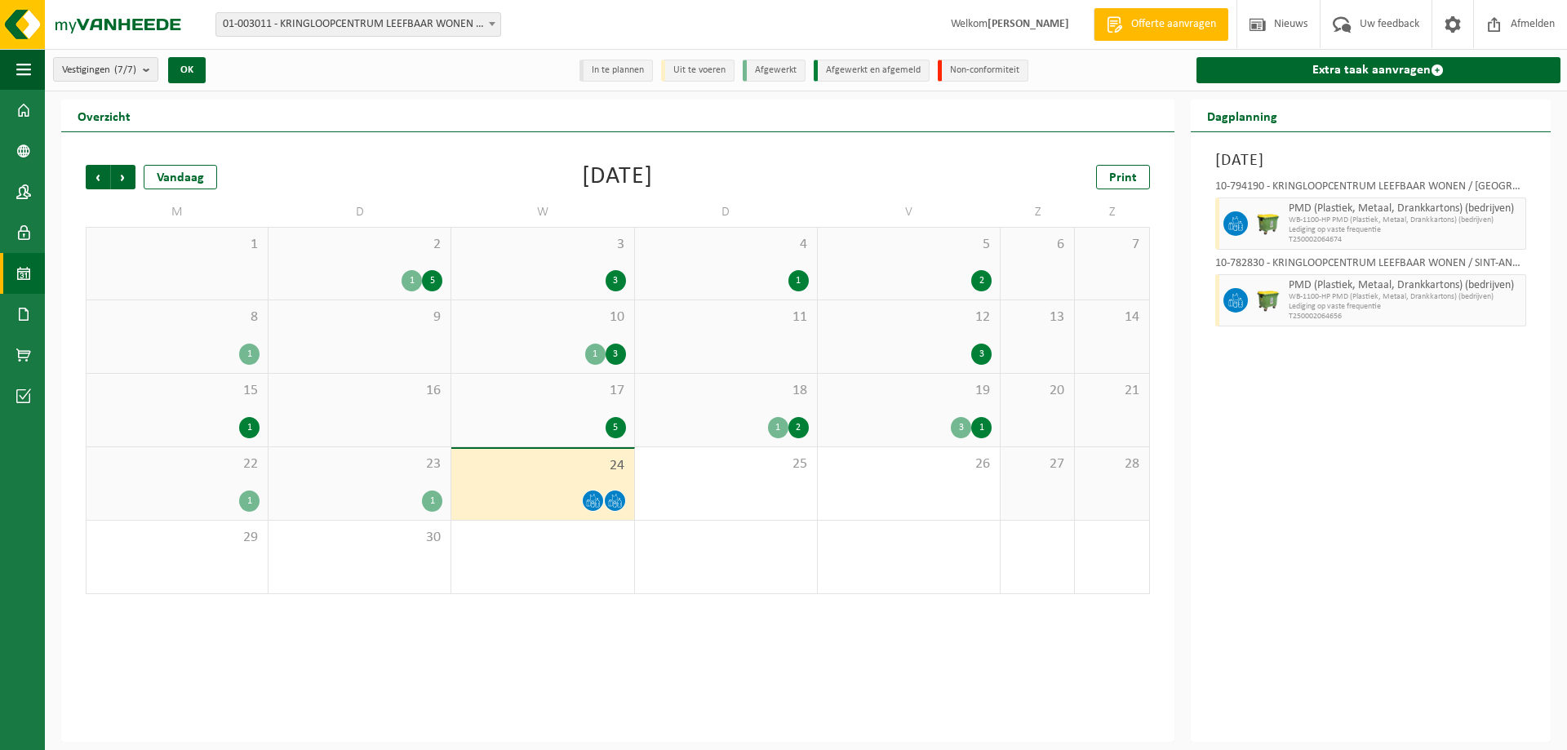 This screenshot has width=1567, height=750. What do you see at coordinates (542, 317) in the screenshot?
I see `span: 10` at bounding box center [542, 317].